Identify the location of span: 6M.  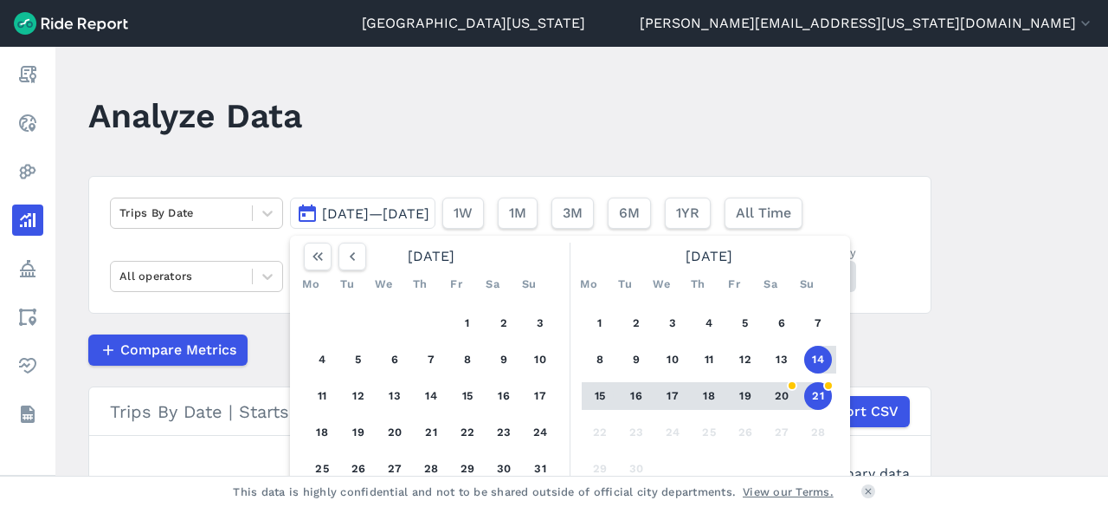
(629, 213).